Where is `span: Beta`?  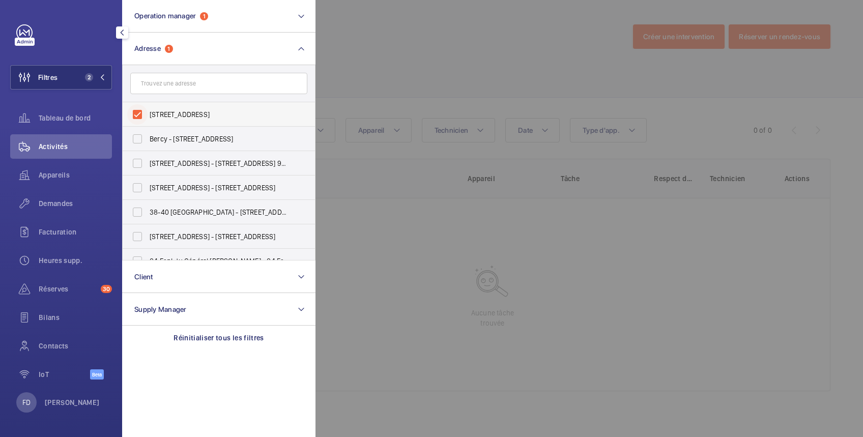 span: Beta is located at coordinates (97, 375).